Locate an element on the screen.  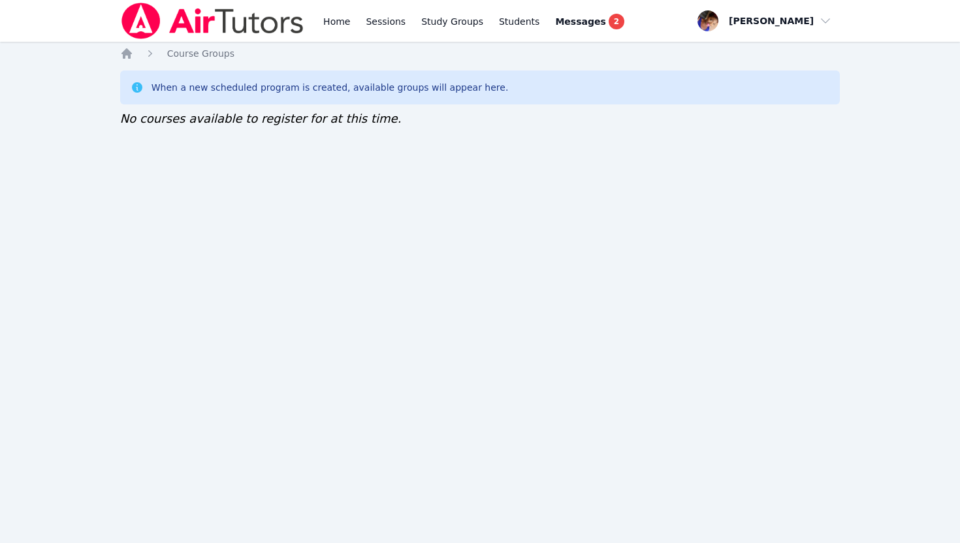
a: Course Groups is located at coordinates (200, 54).